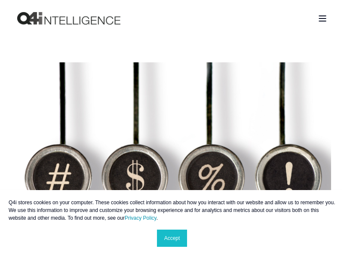 The image size is (344, 258). I want to click on a: Privacy Policy, so click(140, 218).